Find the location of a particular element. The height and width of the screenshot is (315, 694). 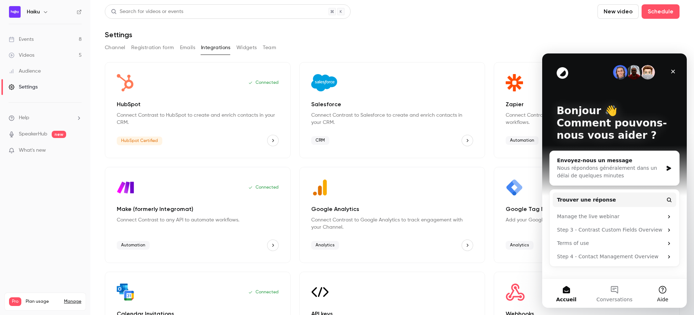

p: Bonjour 👋 is located at coordinates (72, 57).